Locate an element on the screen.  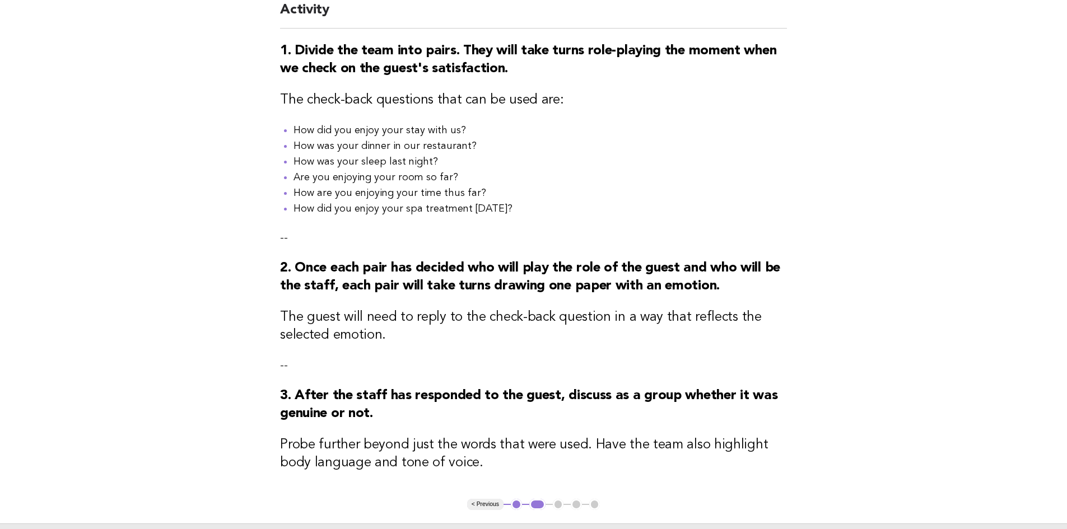
h3: Probe further beyond just the words that were used. Have the team also highlight body language an... is located at coordinates (533, 454).